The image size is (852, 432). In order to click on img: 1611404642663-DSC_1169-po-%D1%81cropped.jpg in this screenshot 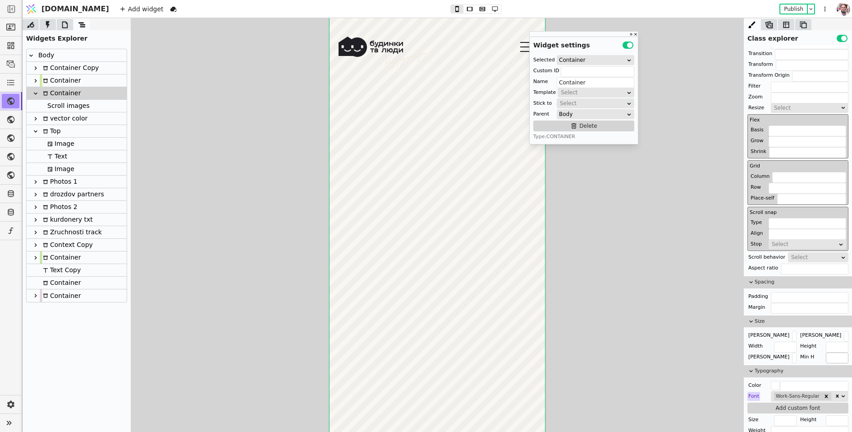, I will do `click(844, 9)`.